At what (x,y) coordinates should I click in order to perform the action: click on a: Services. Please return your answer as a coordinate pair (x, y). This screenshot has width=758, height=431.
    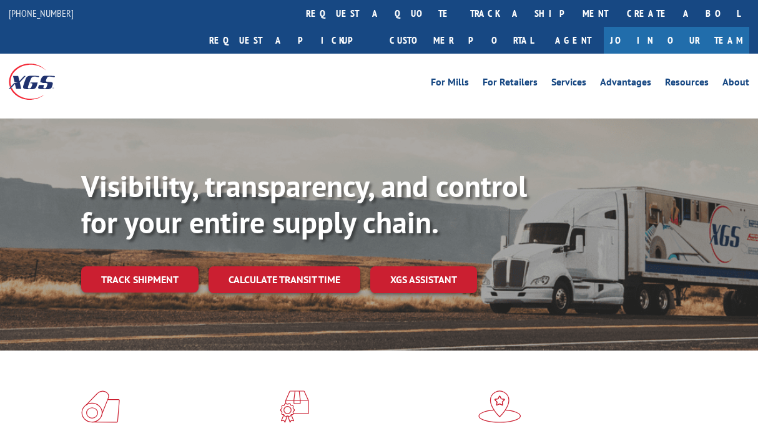
    Looking at the image, I should click on (569, 84).